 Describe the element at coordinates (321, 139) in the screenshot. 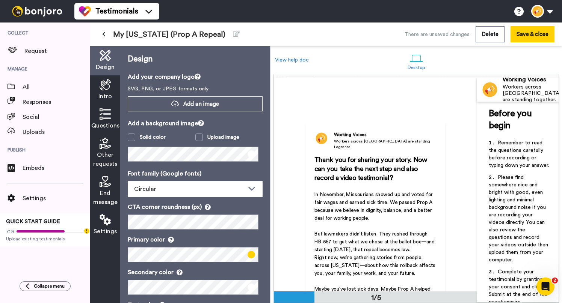

I see `img: Workers across America are standing together.` at that location.